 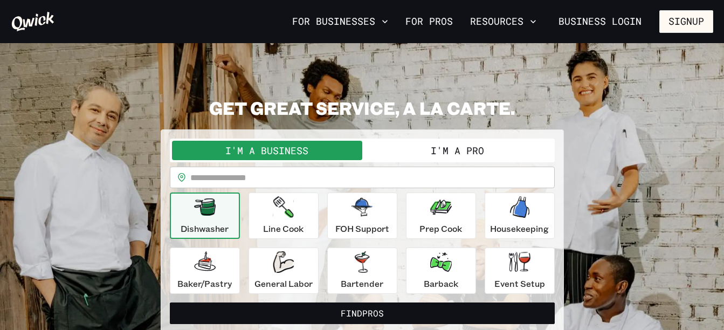 I want to click on button: Prep Cook, so click(x=441, y=216).